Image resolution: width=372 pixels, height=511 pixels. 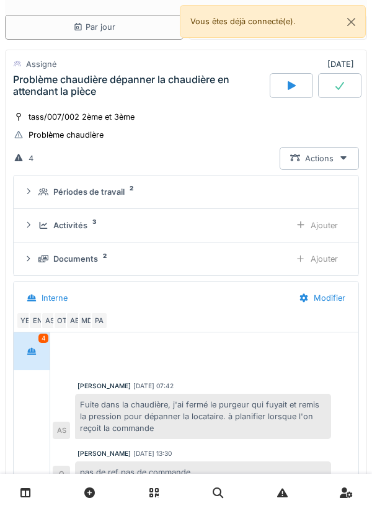 What do you see at coordinates (70, 225) in the screenshot?
I see `div: Activités` at bounding box center [70, 225].